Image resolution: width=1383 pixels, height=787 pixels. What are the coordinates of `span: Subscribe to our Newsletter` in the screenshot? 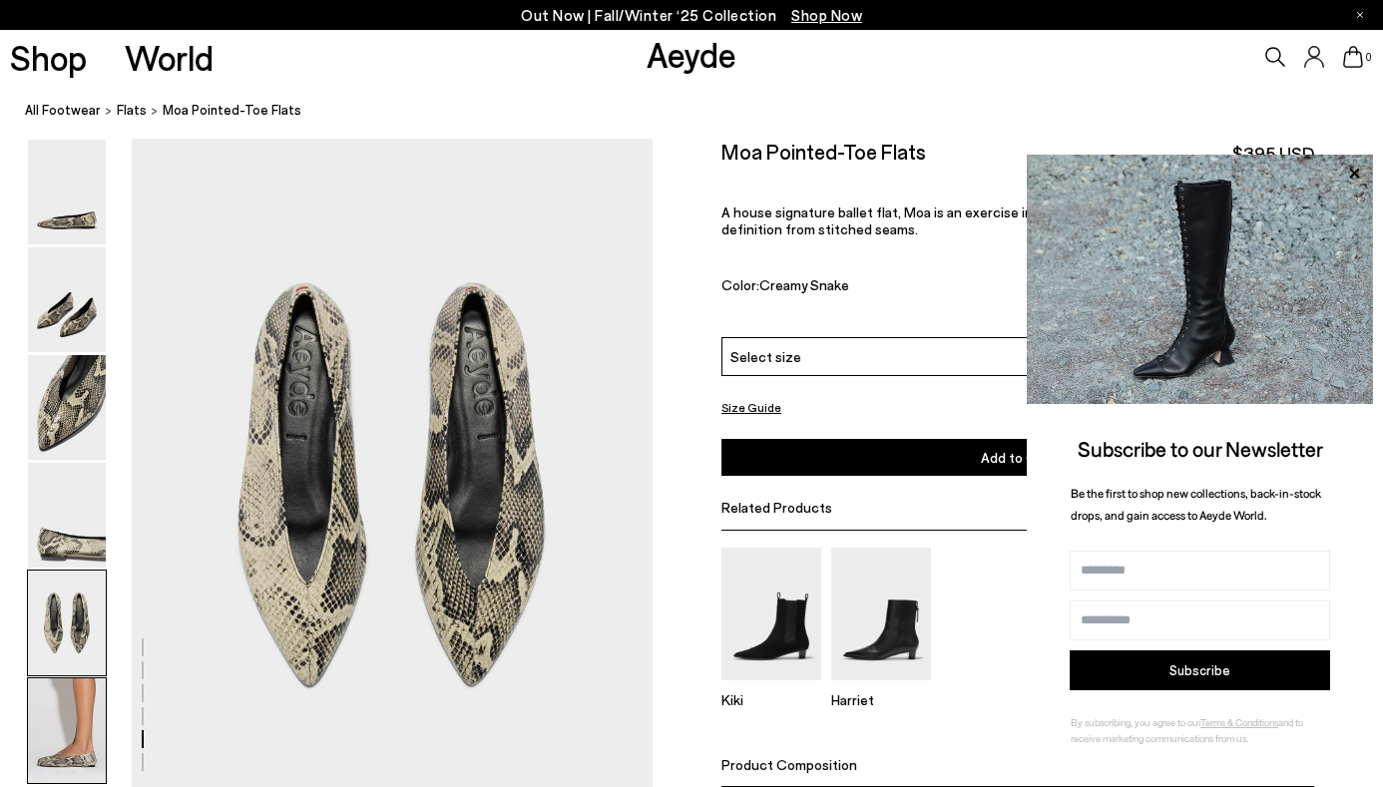 It's located at (1200, 448).